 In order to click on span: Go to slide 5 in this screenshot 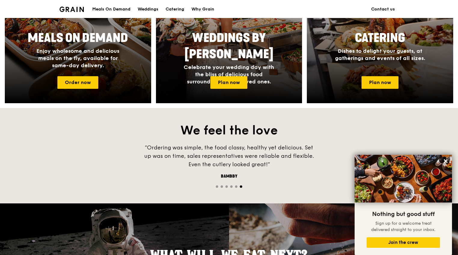, I will do `click(236, 187)`.